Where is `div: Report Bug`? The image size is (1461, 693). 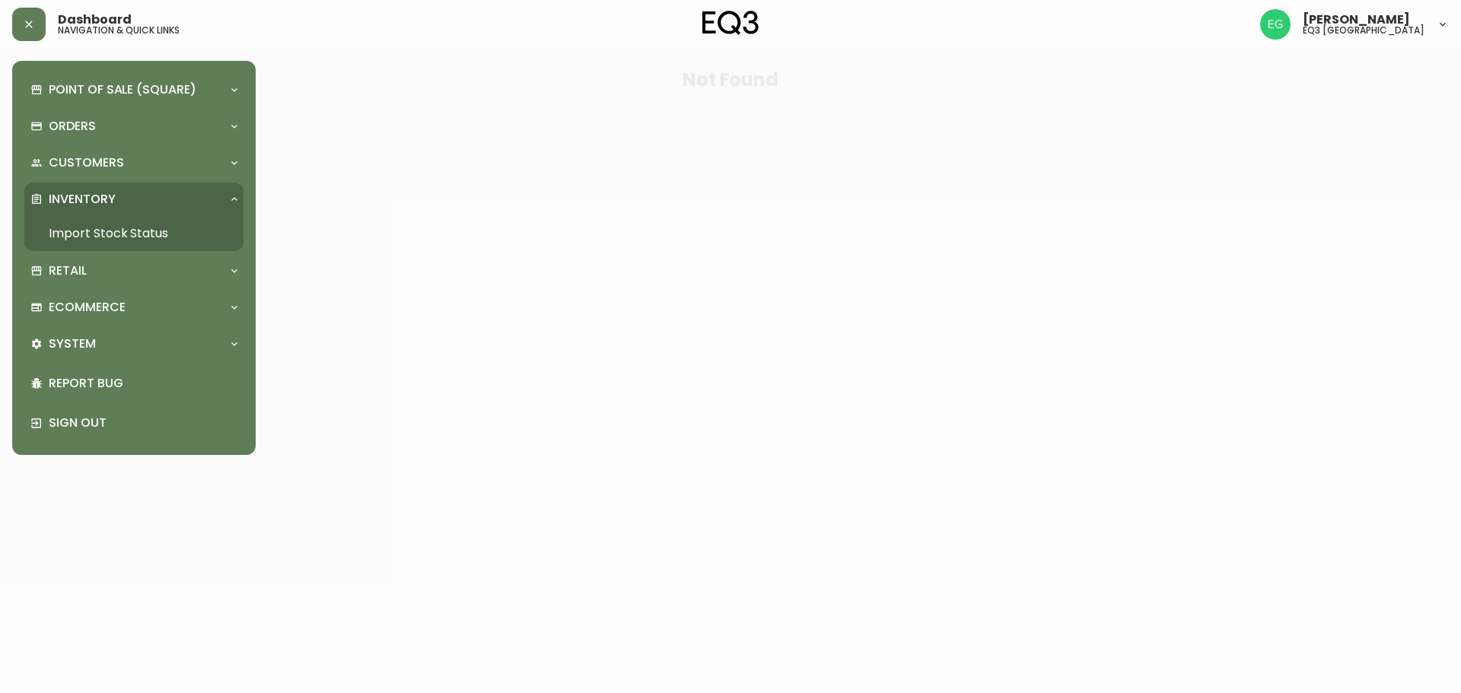 div: Report Bug is located at coordinates (134, 383).